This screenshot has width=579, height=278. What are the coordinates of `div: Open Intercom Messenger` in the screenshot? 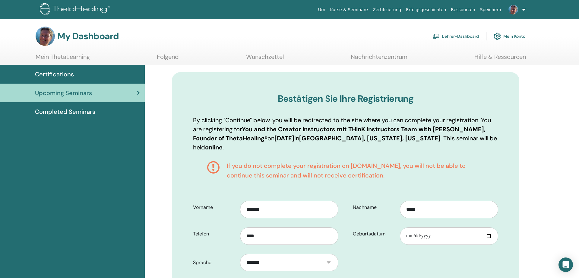 It's located at (566, 265).